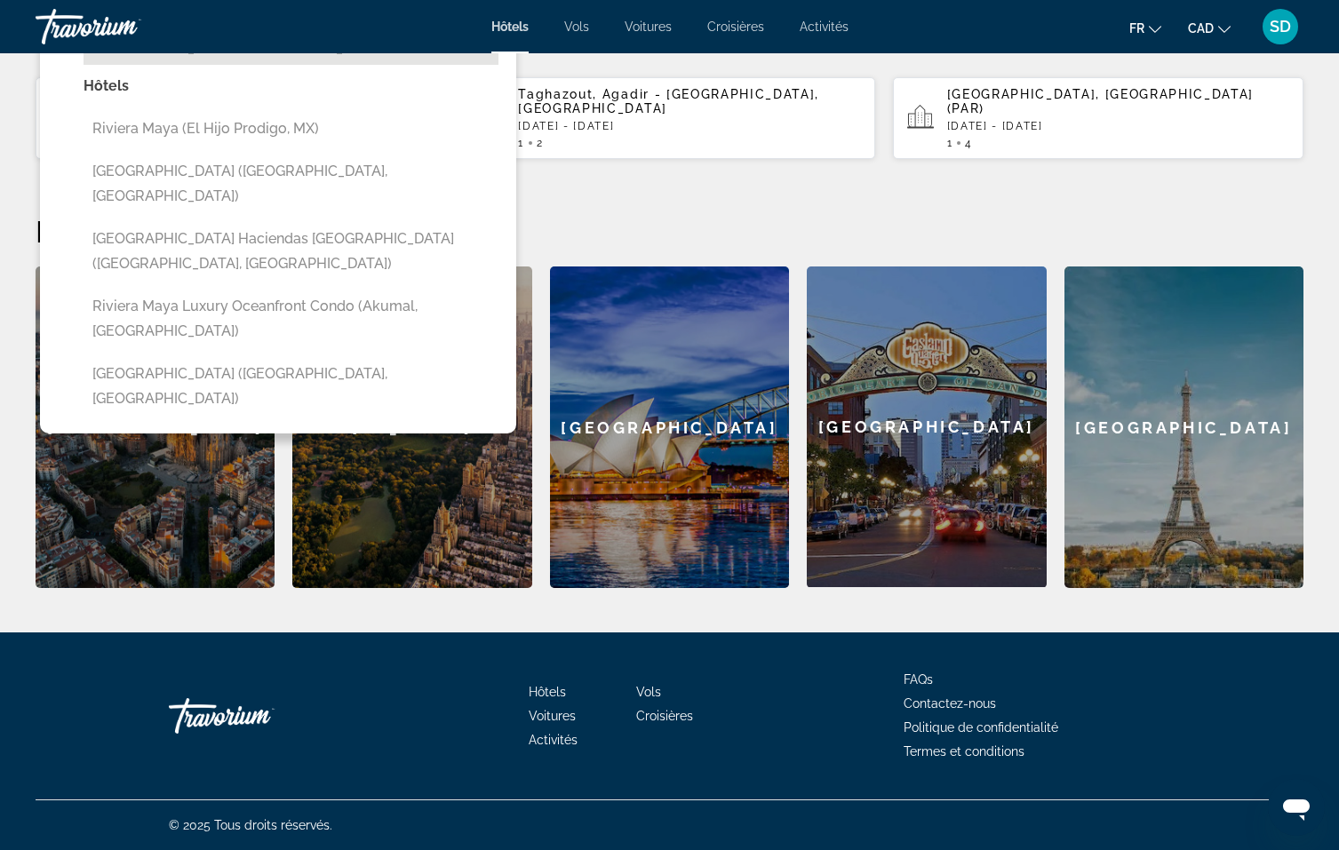 Image resolution: width=1339 pixels, height=850 pixels. What do you see at coordinates (981, 728) in the screenshot?
I see `a: Politique de confidentialité` at bounding box center [981, 728].